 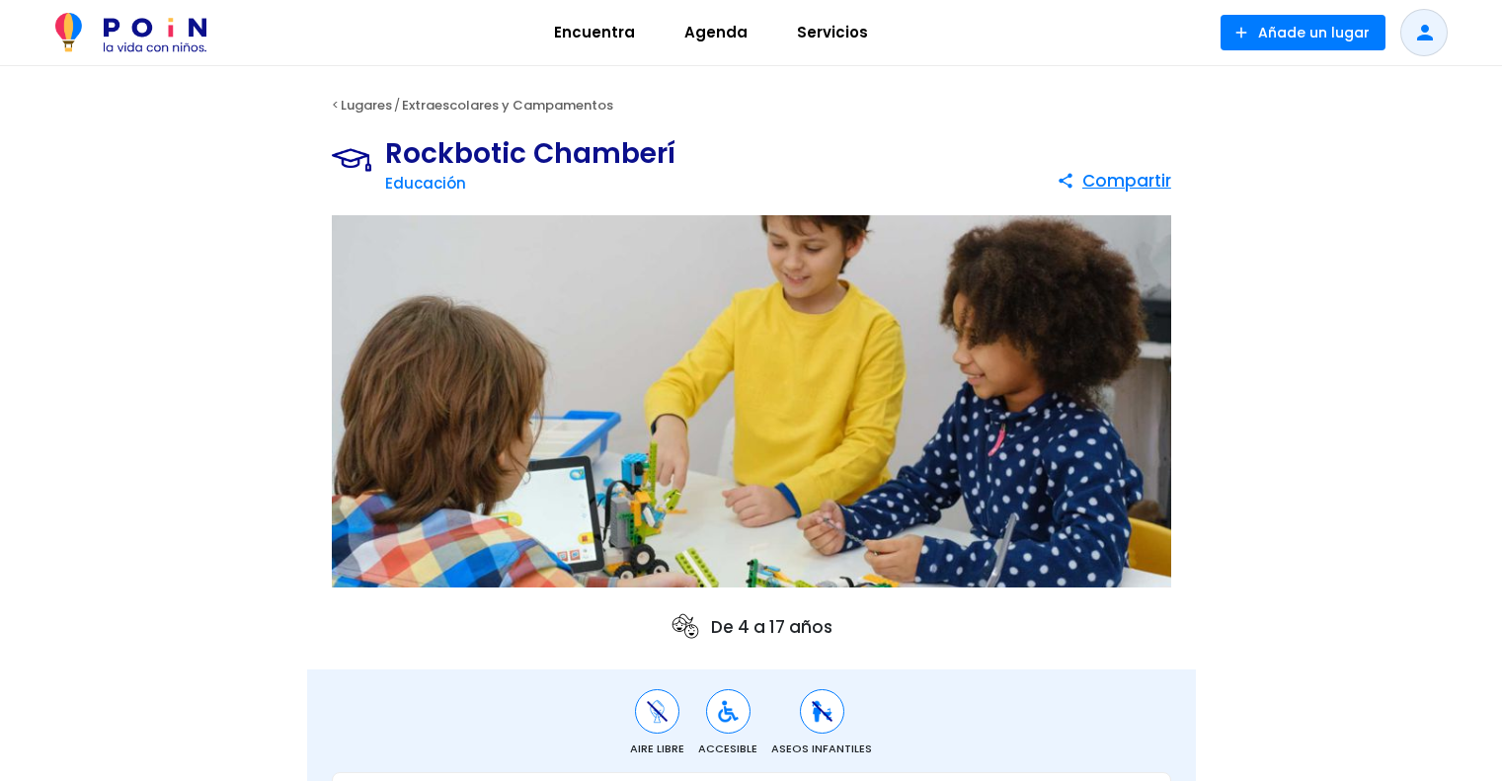 I want to click on span: Encuentra, so click(x=594, y=33).